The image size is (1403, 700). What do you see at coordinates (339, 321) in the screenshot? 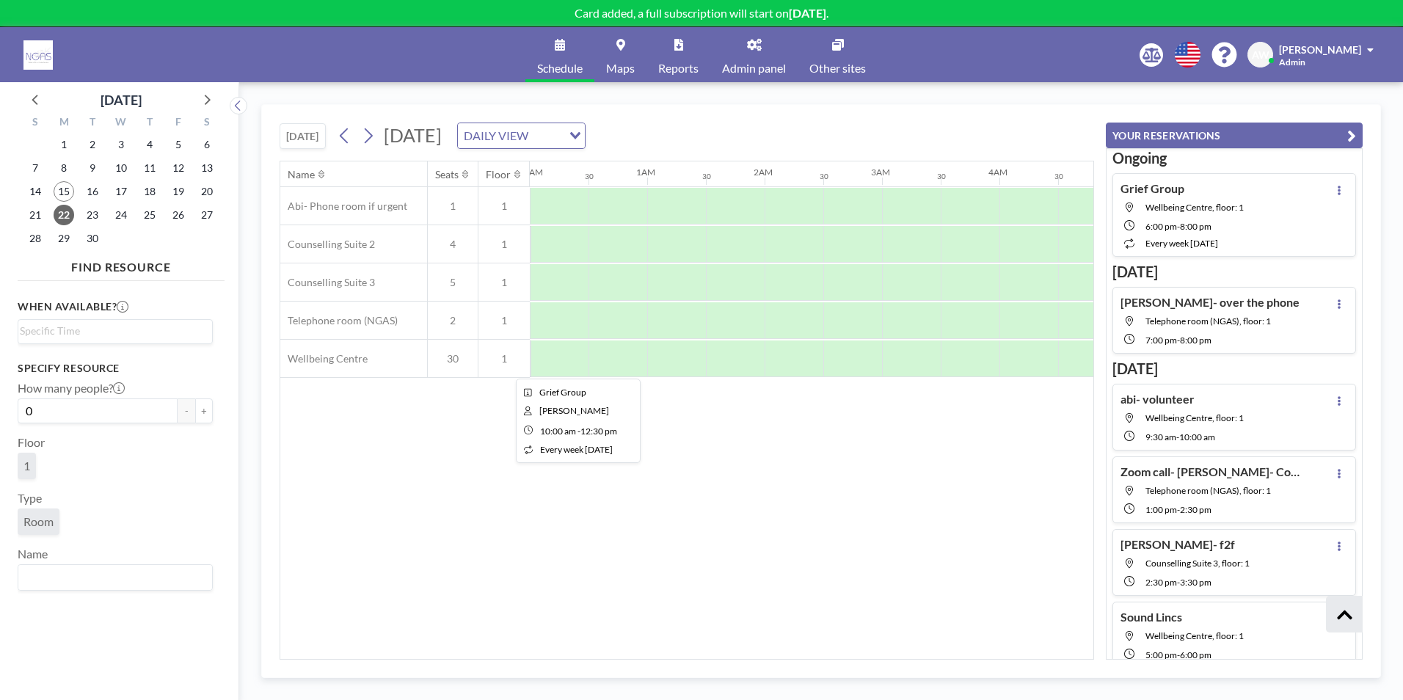
I see `span: Telephone room (NGAS)` at bounding box center [339, 321].